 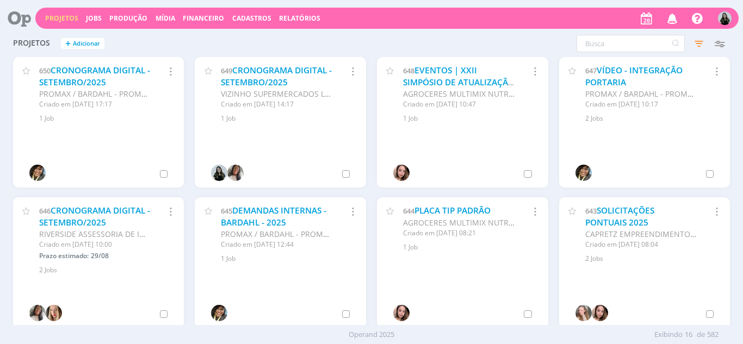 I want to click on button: Jobs, so click(x=94, y=18).